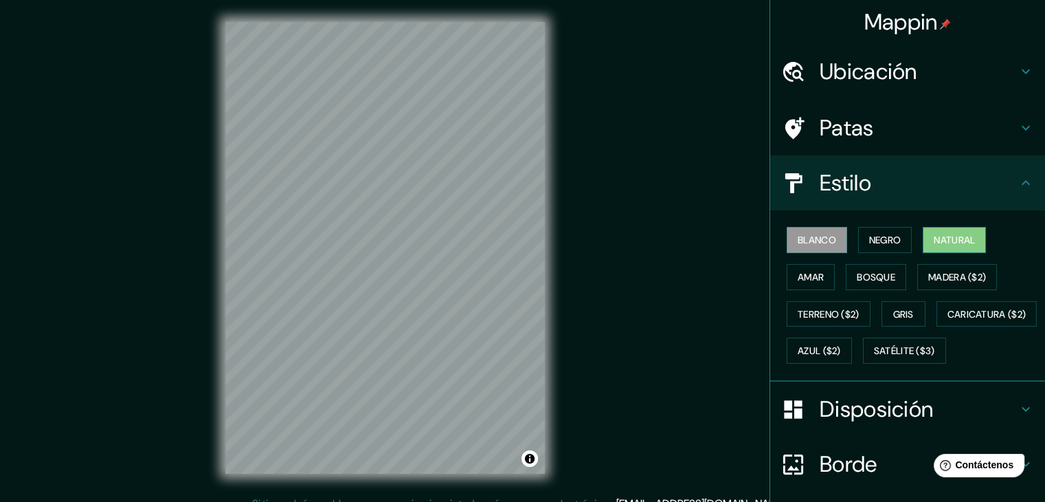  I want to click on font: Gris, so click(904, 314).